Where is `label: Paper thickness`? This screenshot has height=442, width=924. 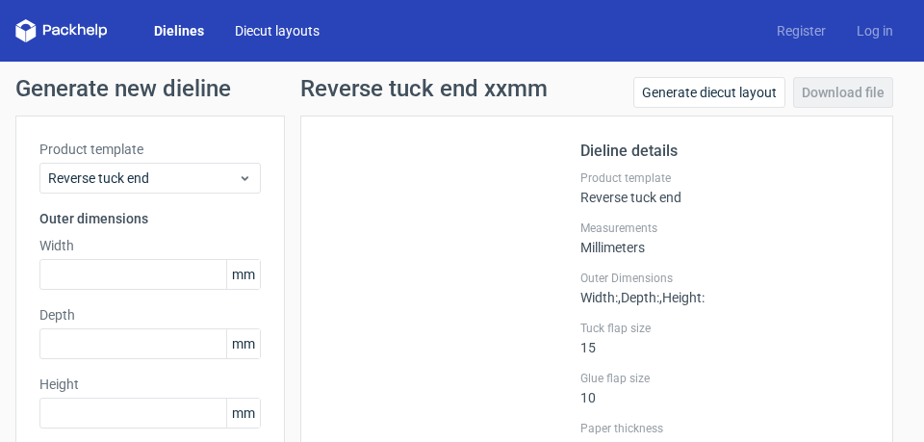
label: Paper thickness is located at coordinates (724, 428).